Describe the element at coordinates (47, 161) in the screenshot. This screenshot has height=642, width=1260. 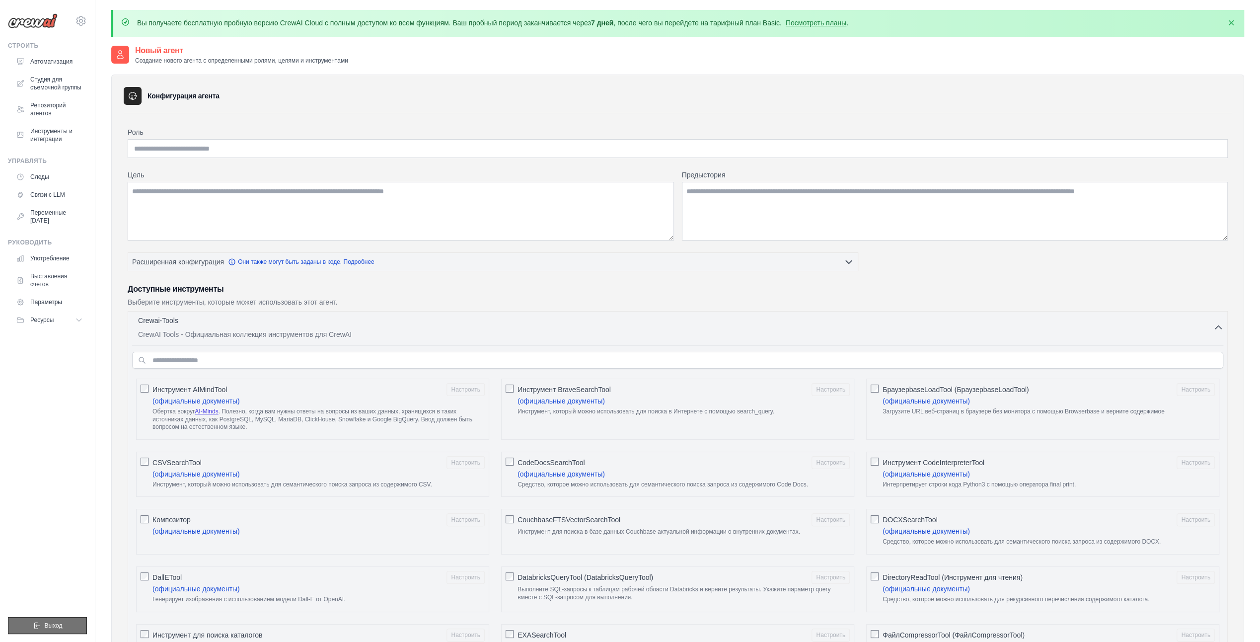
I see `div: Управлять` at that location.